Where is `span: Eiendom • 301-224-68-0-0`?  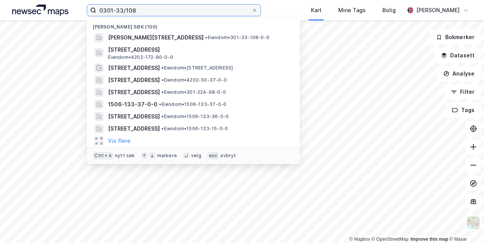
span: Eiendom • 301-224-68-0-0 is located at coordinates (193, 92).